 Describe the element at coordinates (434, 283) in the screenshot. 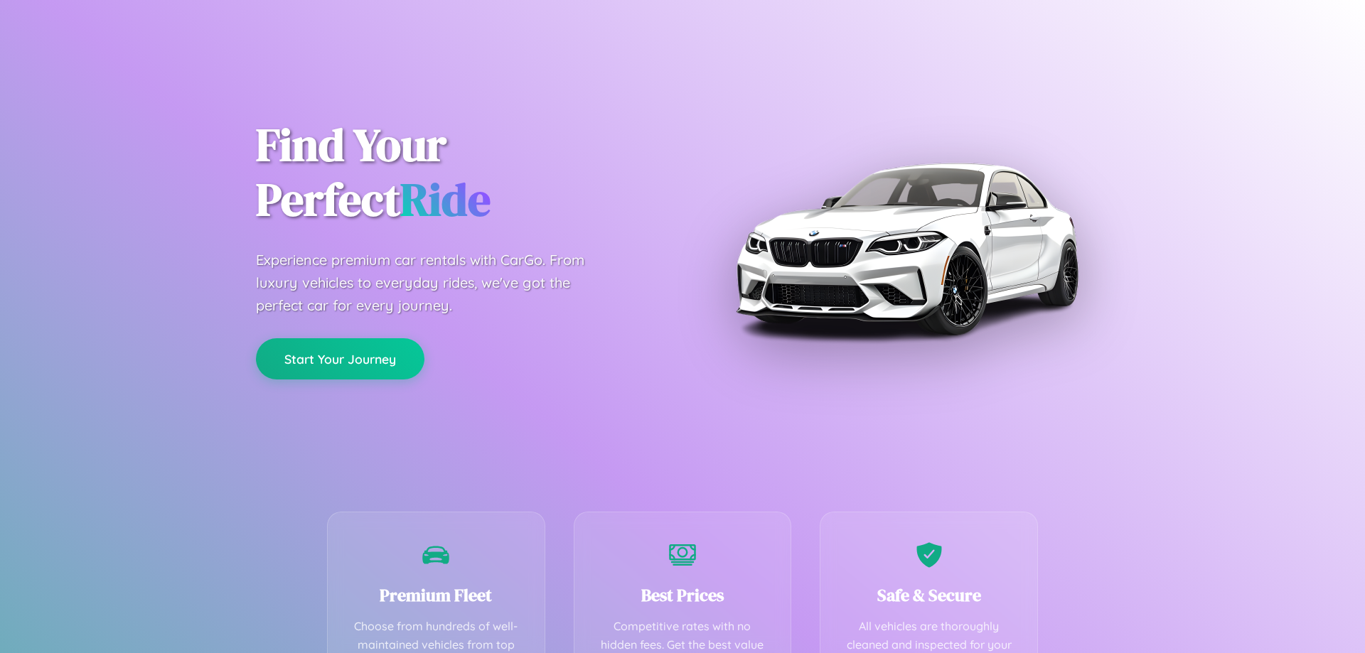

I see `p: Experience premium car rentals with CarGo. From luxury vehicles to everyday rides, we've got the ...` at that location.